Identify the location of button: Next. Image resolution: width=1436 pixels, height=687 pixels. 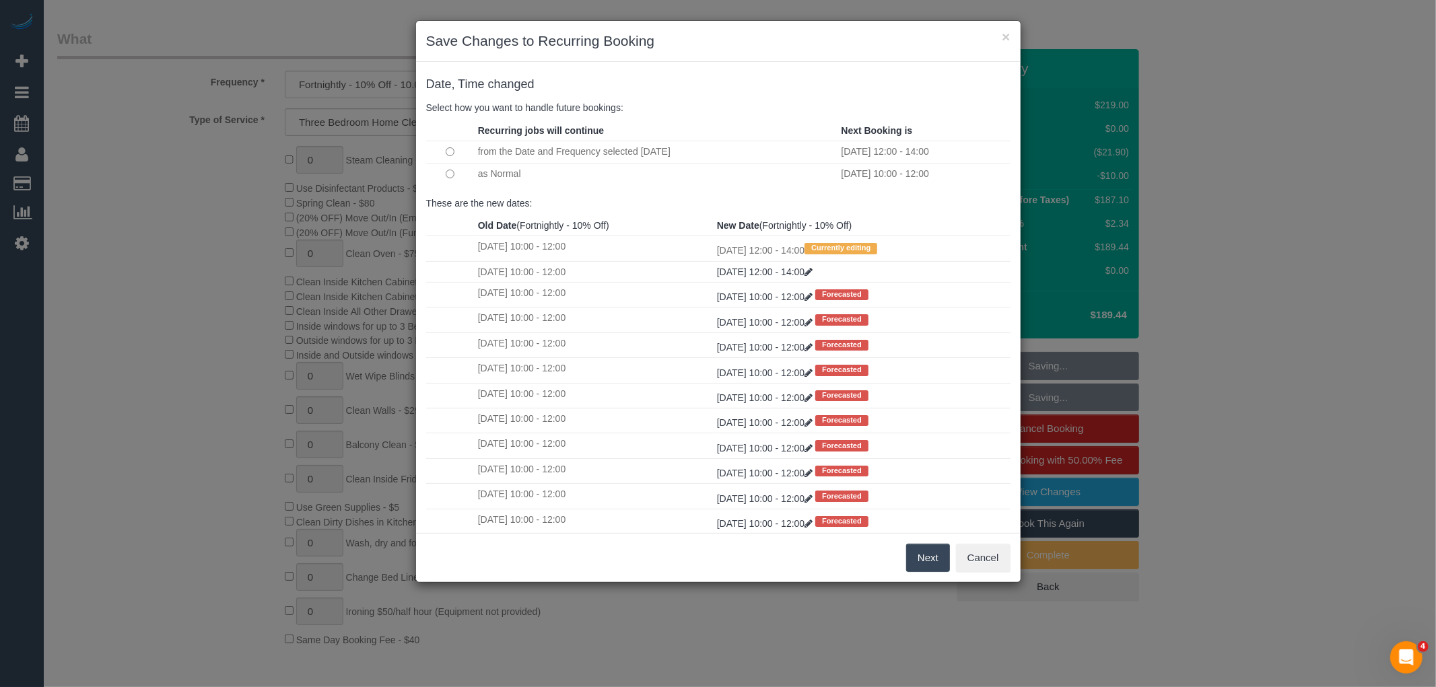
(928, 558).